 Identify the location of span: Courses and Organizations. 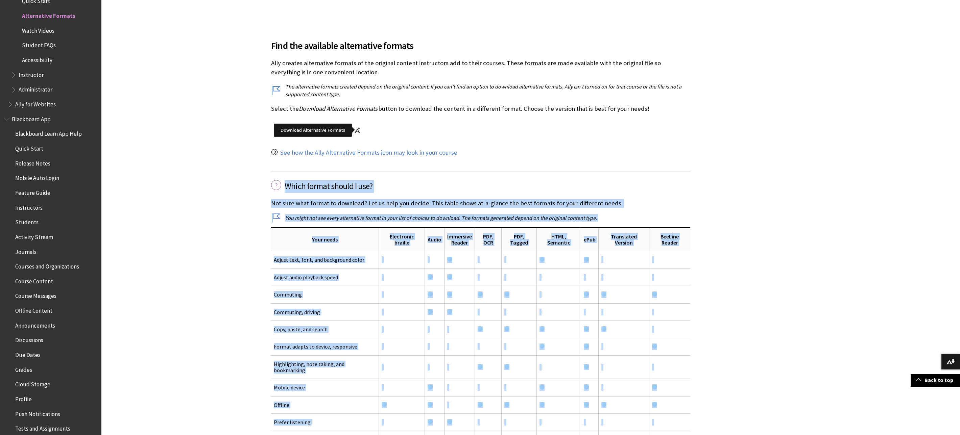
(47, 265).